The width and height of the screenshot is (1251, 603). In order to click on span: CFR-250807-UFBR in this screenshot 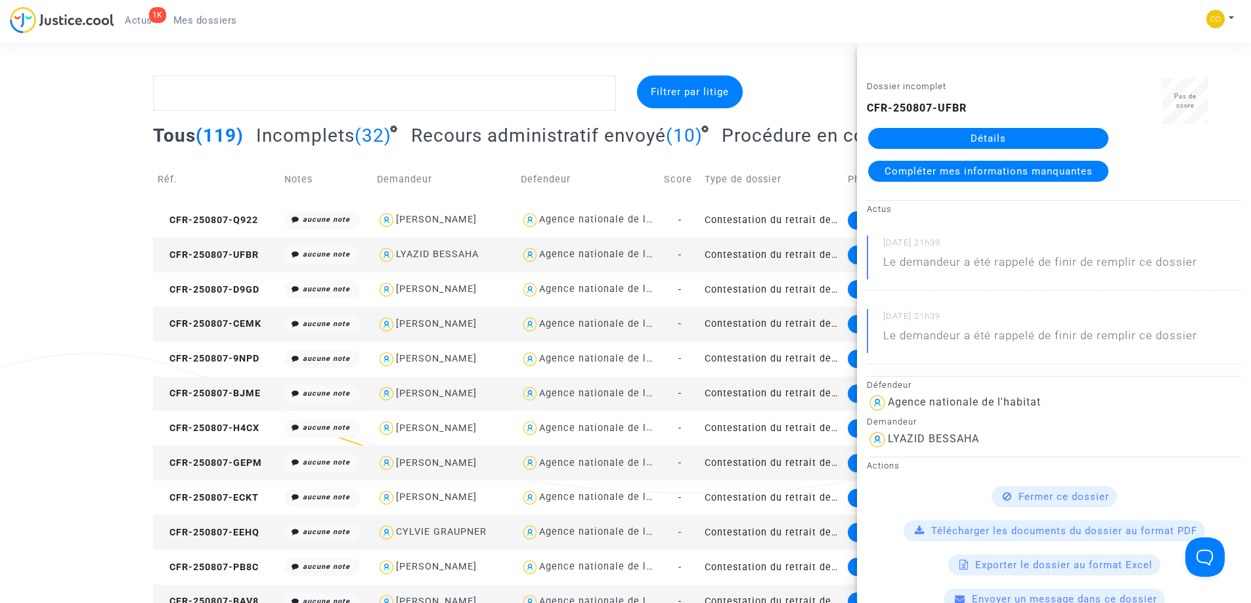, I will do `click(208, 255)`.